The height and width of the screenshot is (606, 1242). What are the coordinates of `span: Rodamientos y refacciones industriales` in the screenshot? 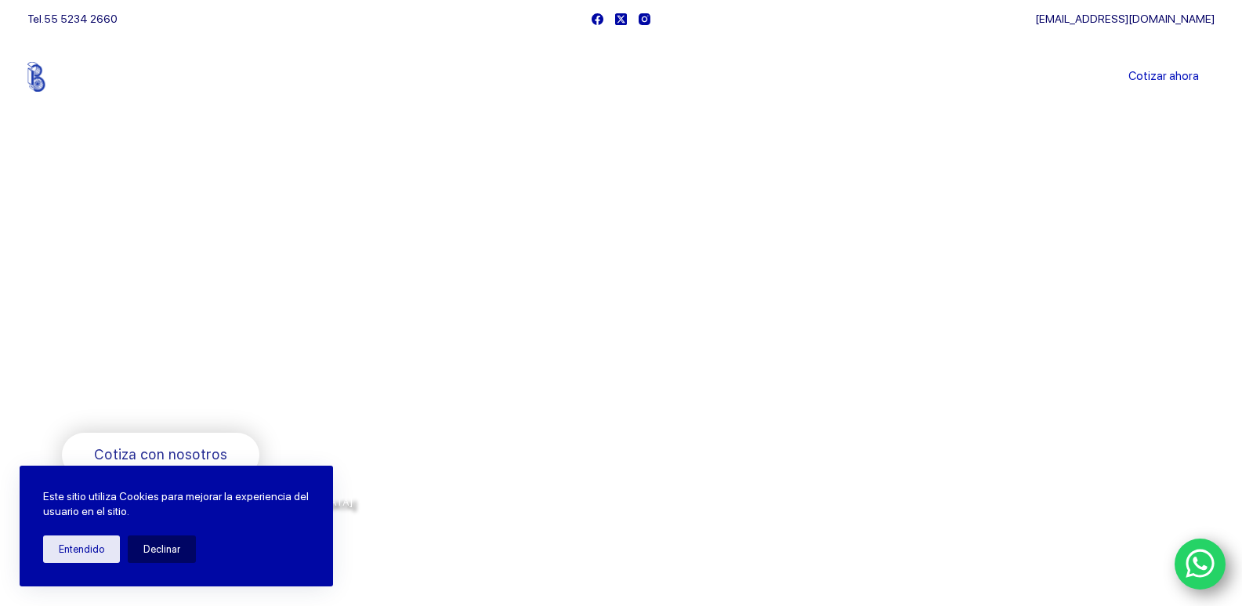 It's located at (216, 401).